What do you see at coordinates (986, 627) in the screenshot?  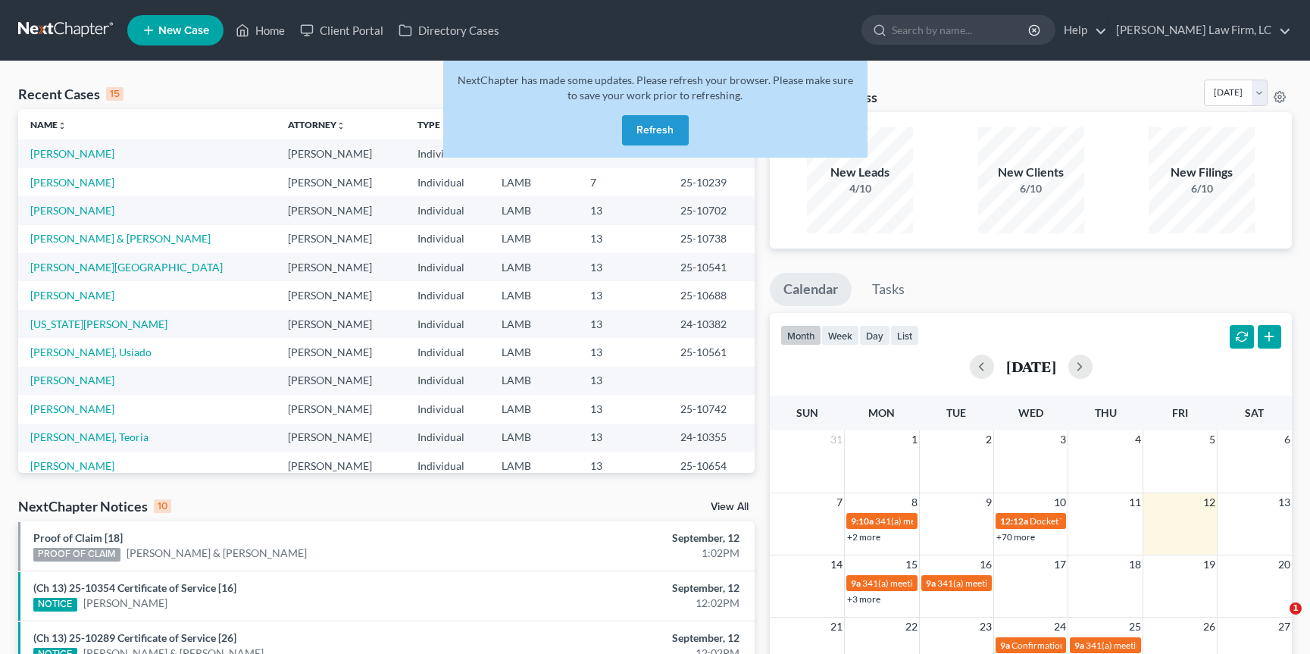 I see `span: 23` at bounding box center [986, 627].